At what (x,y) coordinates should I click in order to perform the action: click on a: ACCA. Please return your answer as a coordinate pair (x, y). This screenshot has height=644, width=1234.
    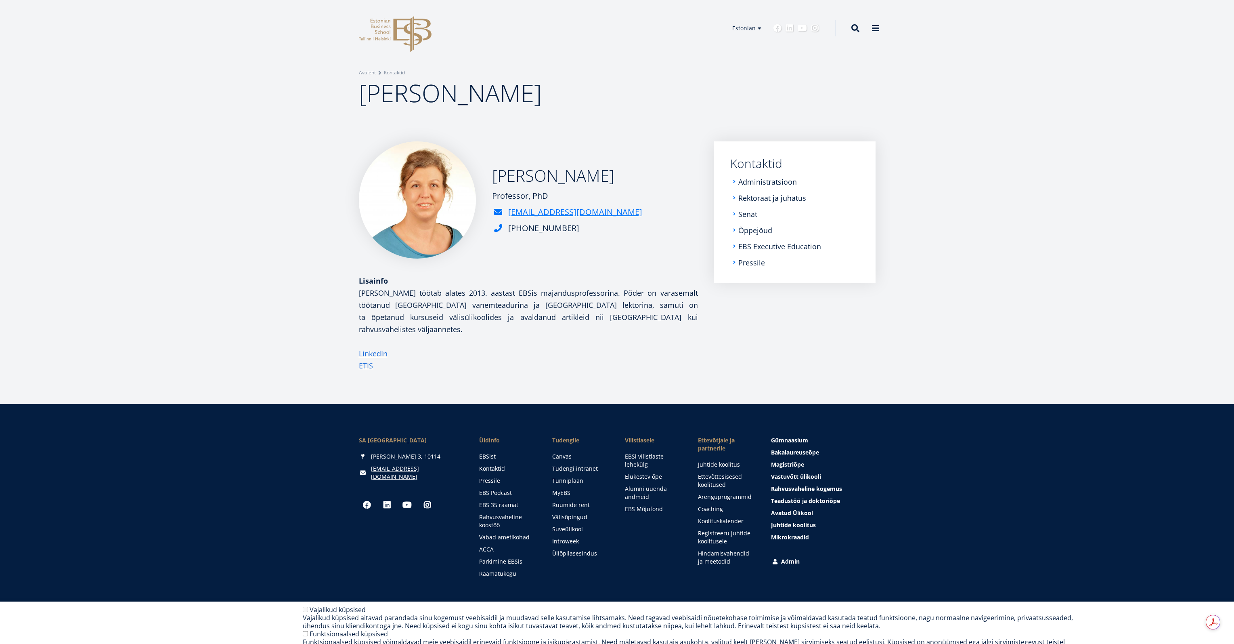
    Looking at the image, I should click on (507, 549).